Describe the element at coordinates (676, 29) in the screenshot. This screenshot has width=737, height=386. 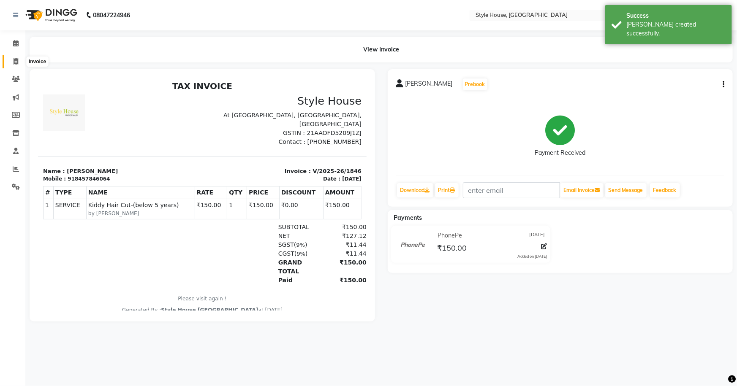
I see `div: Bill created successfully.` at that location.